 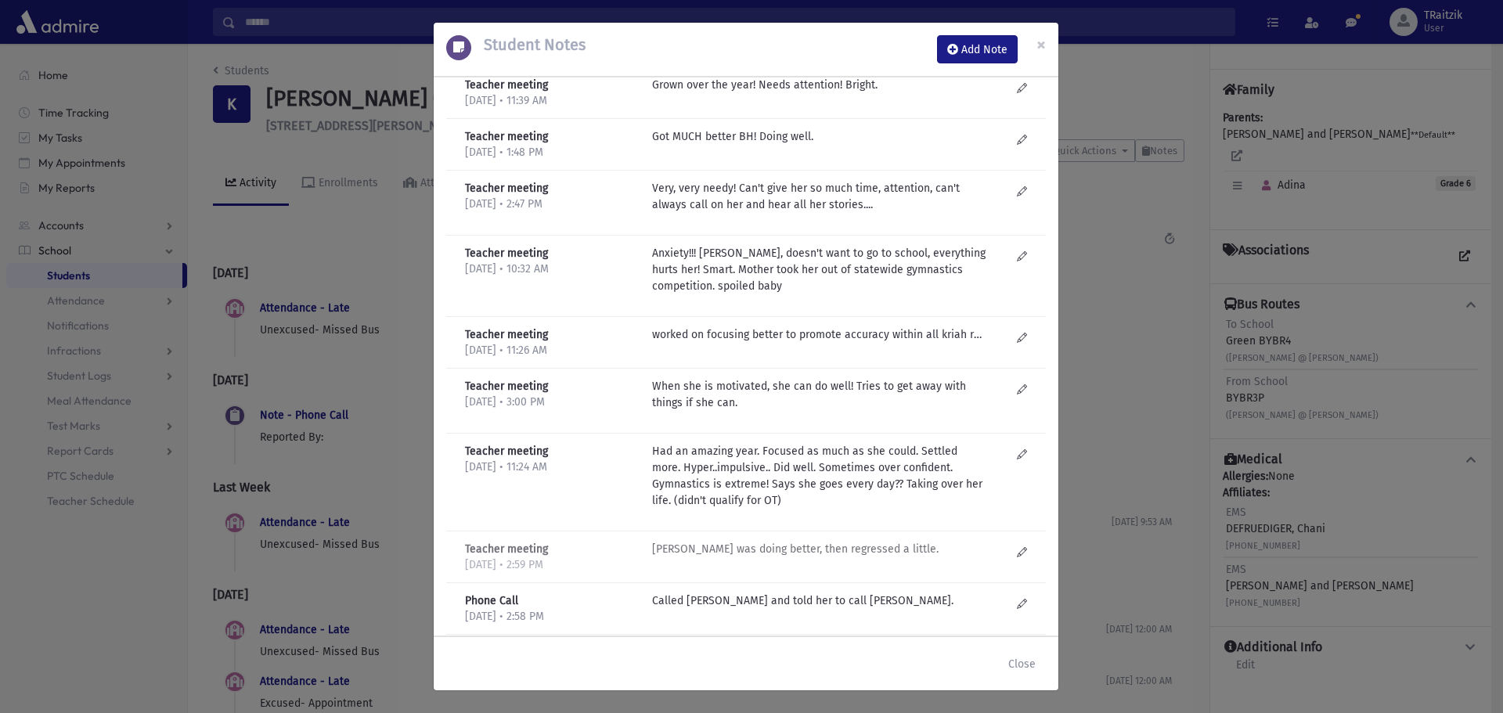 What do you see at coordinates (820, 85) in the screenshot?
I see `p: Grown over the year! Needs attention! Bright.` at bounding box center [820, 85].